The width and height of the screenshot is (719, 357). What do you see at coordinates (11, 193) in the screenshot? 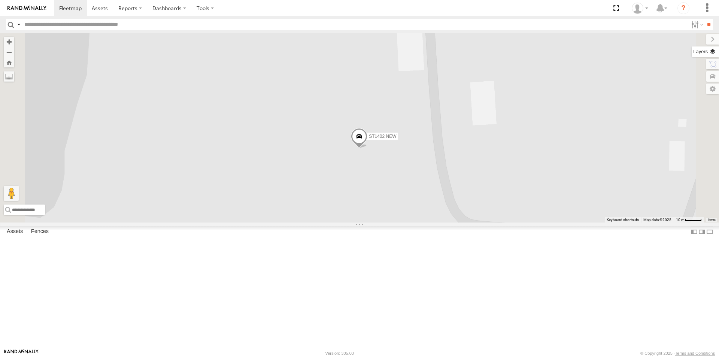
I see `button: Drag Pegman onto the map to open Street View` at bounding box center [11, 193].